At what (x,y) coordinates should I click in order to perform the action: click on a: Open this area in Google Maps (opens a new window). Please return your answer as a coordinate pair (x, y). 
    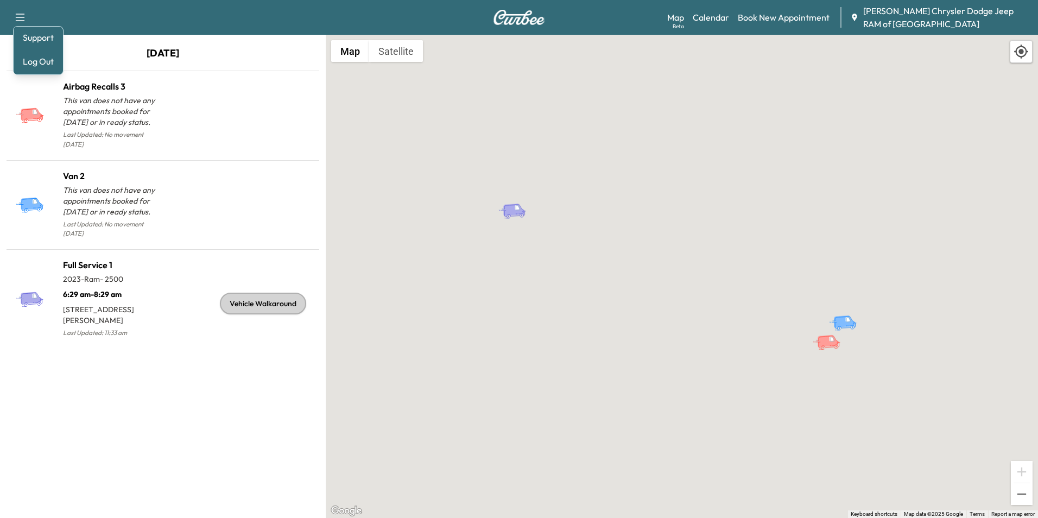
    Looking at the image, I should click on (346, 511).